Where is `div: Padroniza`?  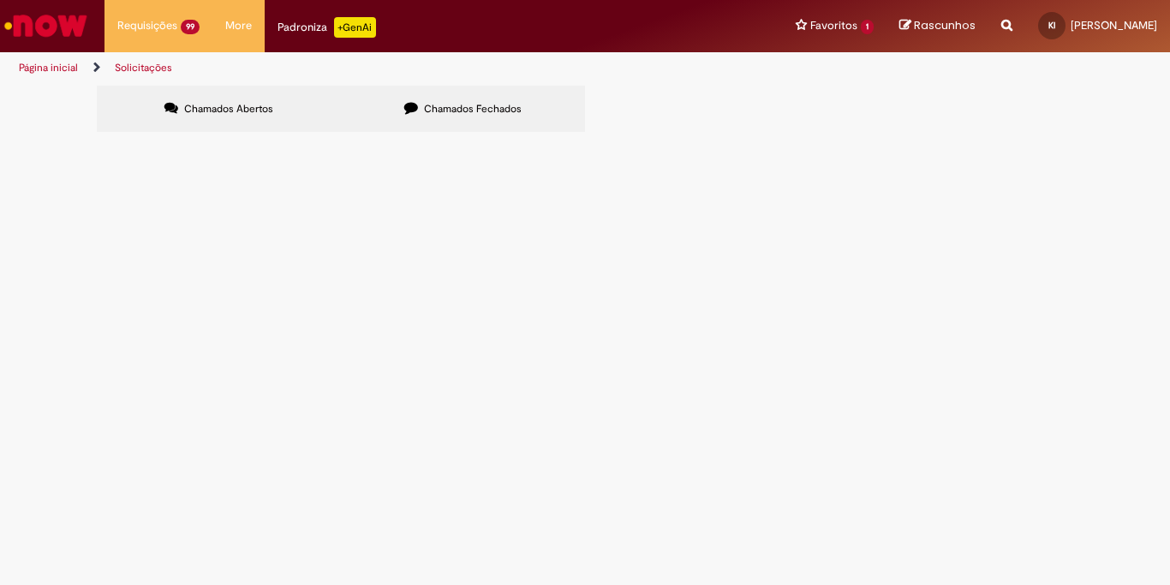 div: Padroniza is located at coordinates (326, 27).